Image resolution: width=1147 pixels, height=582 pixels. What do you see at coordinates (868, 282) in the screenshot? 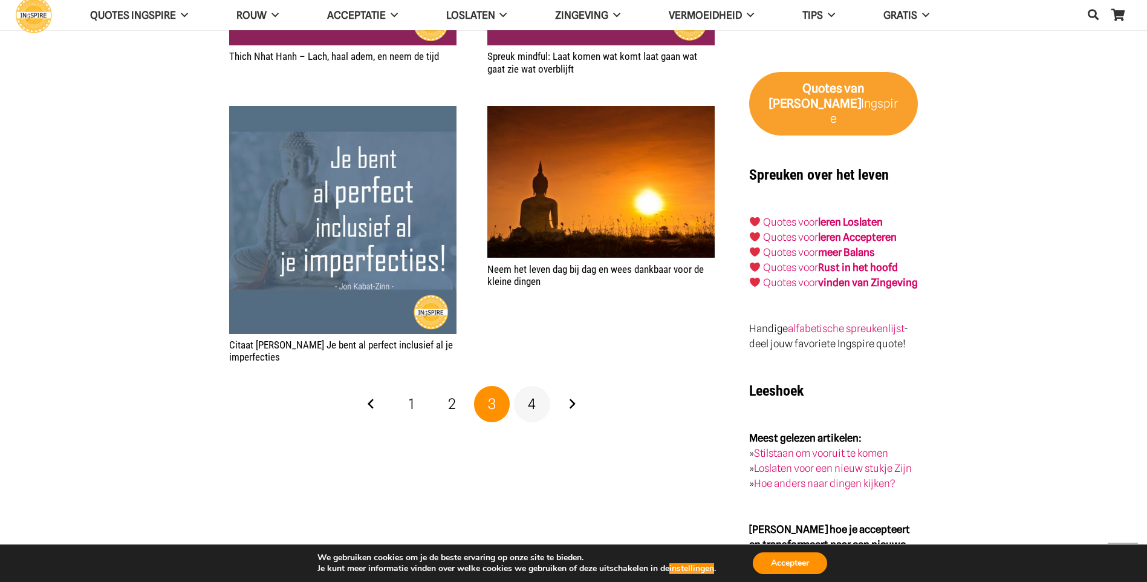
I see `strong: vinden van Zingeving` at bounding box center [868, 282].